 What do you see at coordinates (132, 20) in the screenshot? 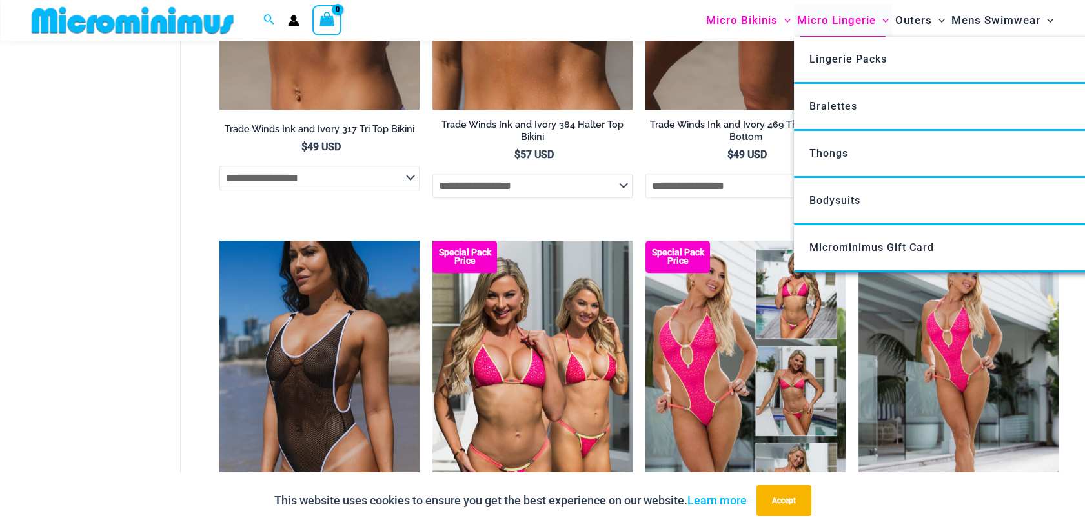
I see `img: MM SHOP LOGO FLAT` at bounding box center [132, 20].